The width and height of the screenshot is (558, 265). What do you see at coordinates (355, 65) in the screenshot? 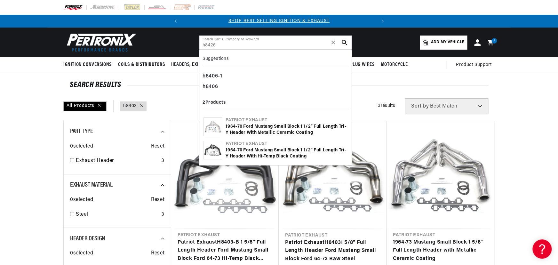
I see `summary: Spark Plug Wires` at bounding box center [355, 65].